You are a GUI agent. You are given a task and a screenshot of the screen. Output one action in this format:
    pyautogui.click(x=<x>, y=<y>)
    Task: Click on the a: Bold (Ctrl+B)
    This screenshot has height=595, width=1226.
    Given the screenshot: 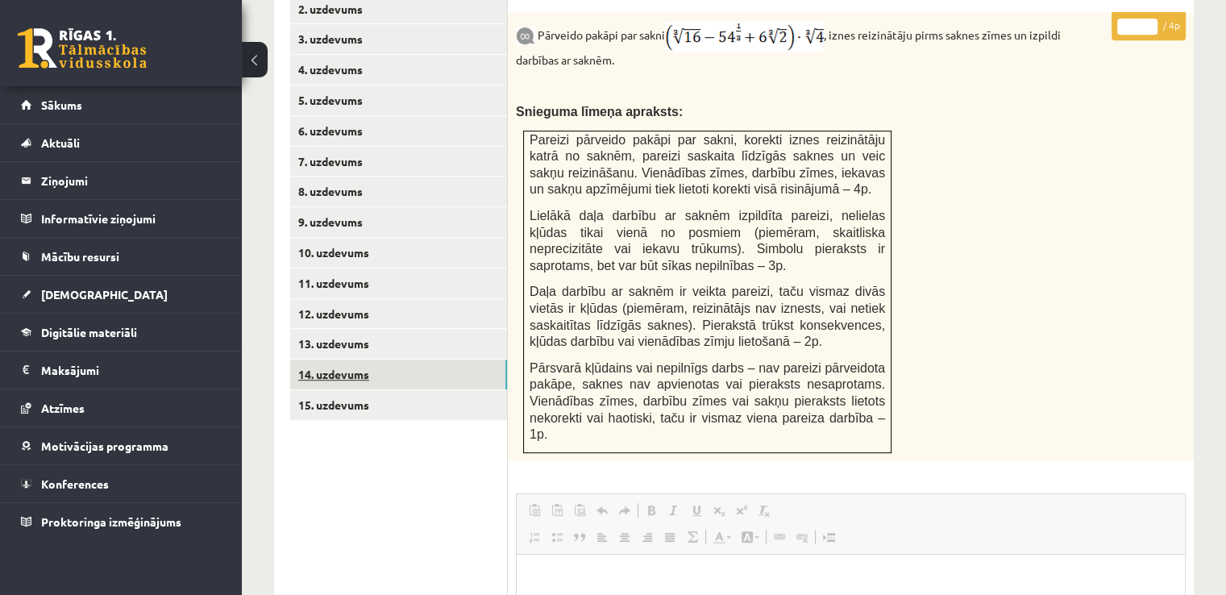 What is the action you would take?
    pyautogui.click(x=651, y=510)
    